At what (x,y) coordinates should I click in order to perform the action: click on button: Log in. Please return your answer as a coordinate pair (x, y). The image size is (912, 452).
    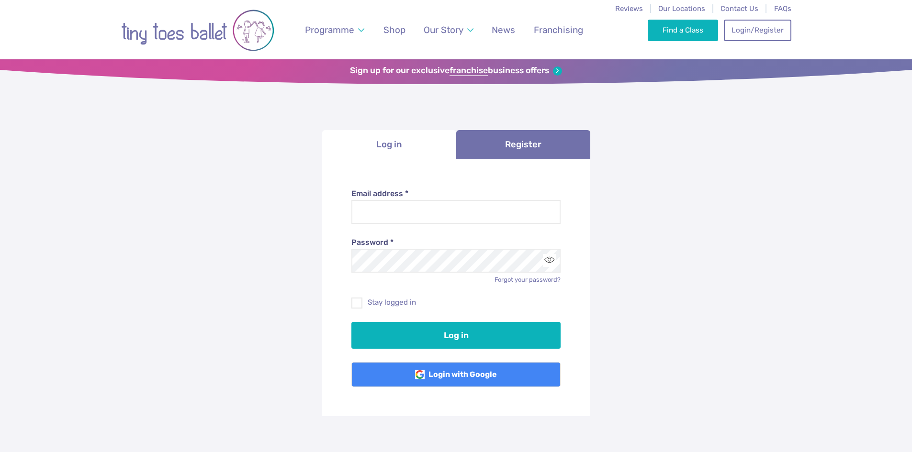
    Looking at the image, I should click on (456, 335).